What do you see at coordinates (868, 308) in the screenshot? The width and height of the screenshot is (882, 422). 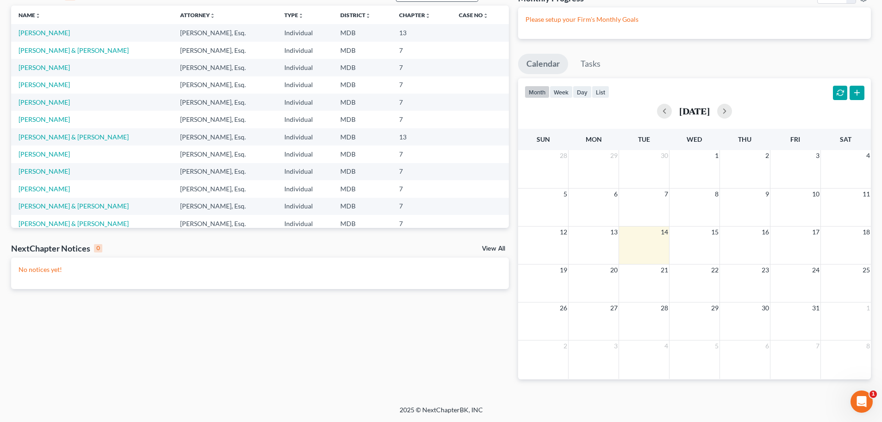 I see `span: 1` at bounding box center [868, 308].